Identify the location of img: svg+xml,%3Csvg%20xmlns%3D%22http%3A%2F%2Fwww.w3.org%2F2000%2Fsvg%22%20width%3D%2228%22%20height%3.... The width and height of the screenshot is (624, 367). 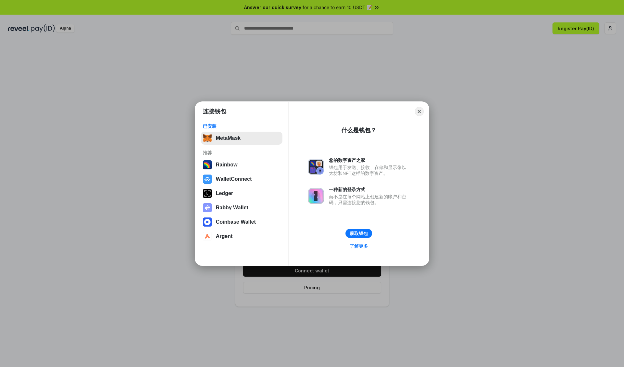
(207, 193).